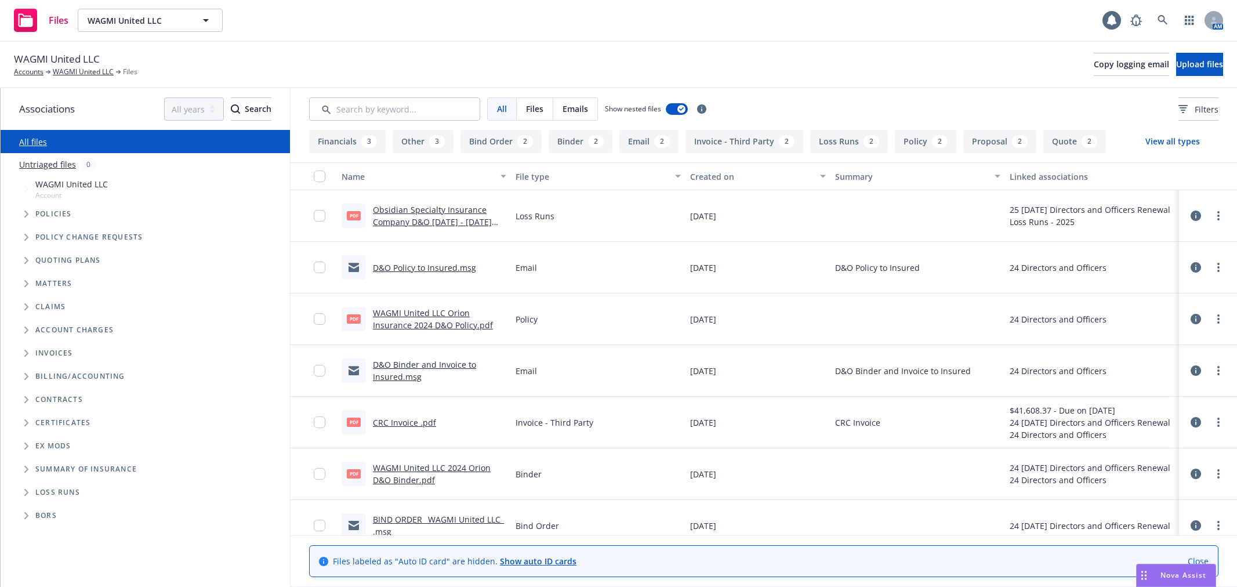 The image size is (1237, 587). I want to click on div: Folder Tree Example, so click(145, 446).